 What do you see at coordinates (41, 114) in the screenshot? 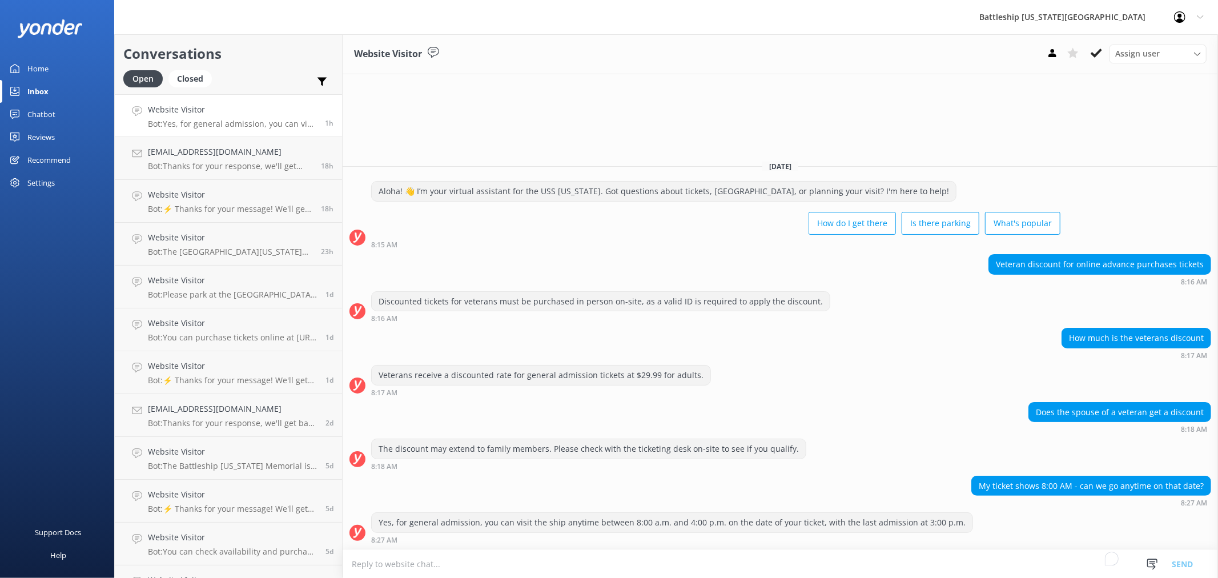
I see `div: Chatbot` at bounding box center [41, 114].